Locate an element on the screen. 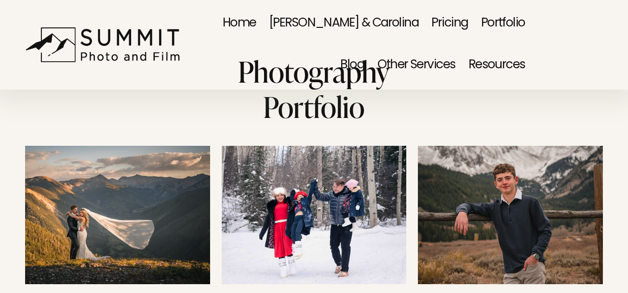 Image resolution: width=628 pixels, height=293 pixels. a: Portfolio is located at coordinates (503, 24).